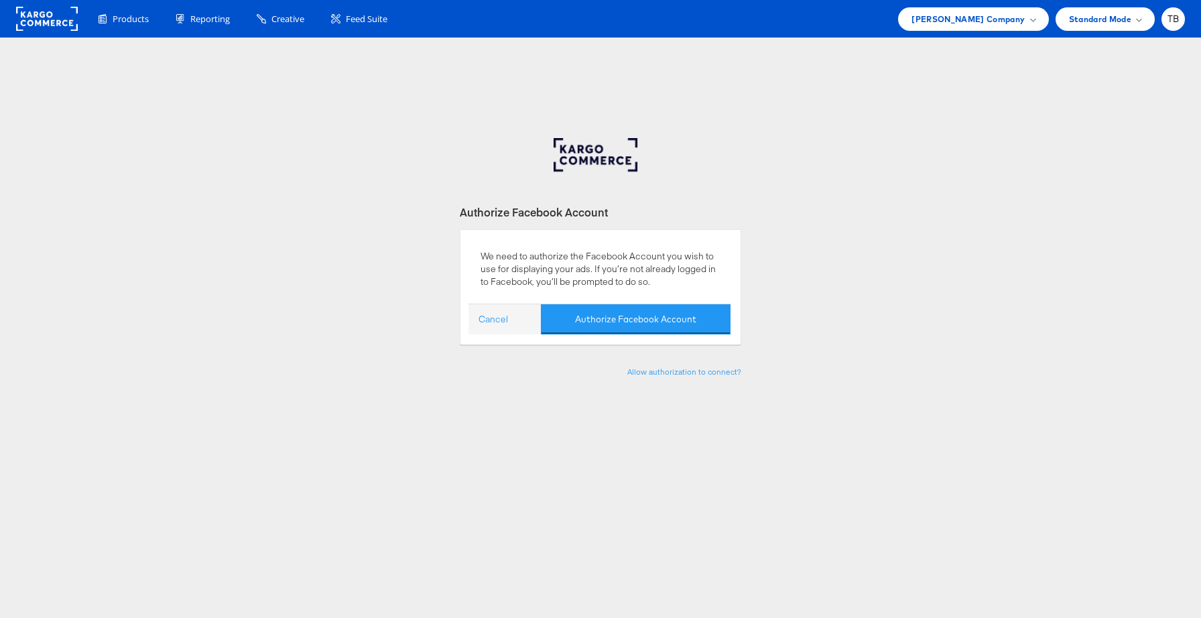  What do you see at coordinates (131, 19) in the screenshot?
I see `span: Products` at bounding box center [131, 19].